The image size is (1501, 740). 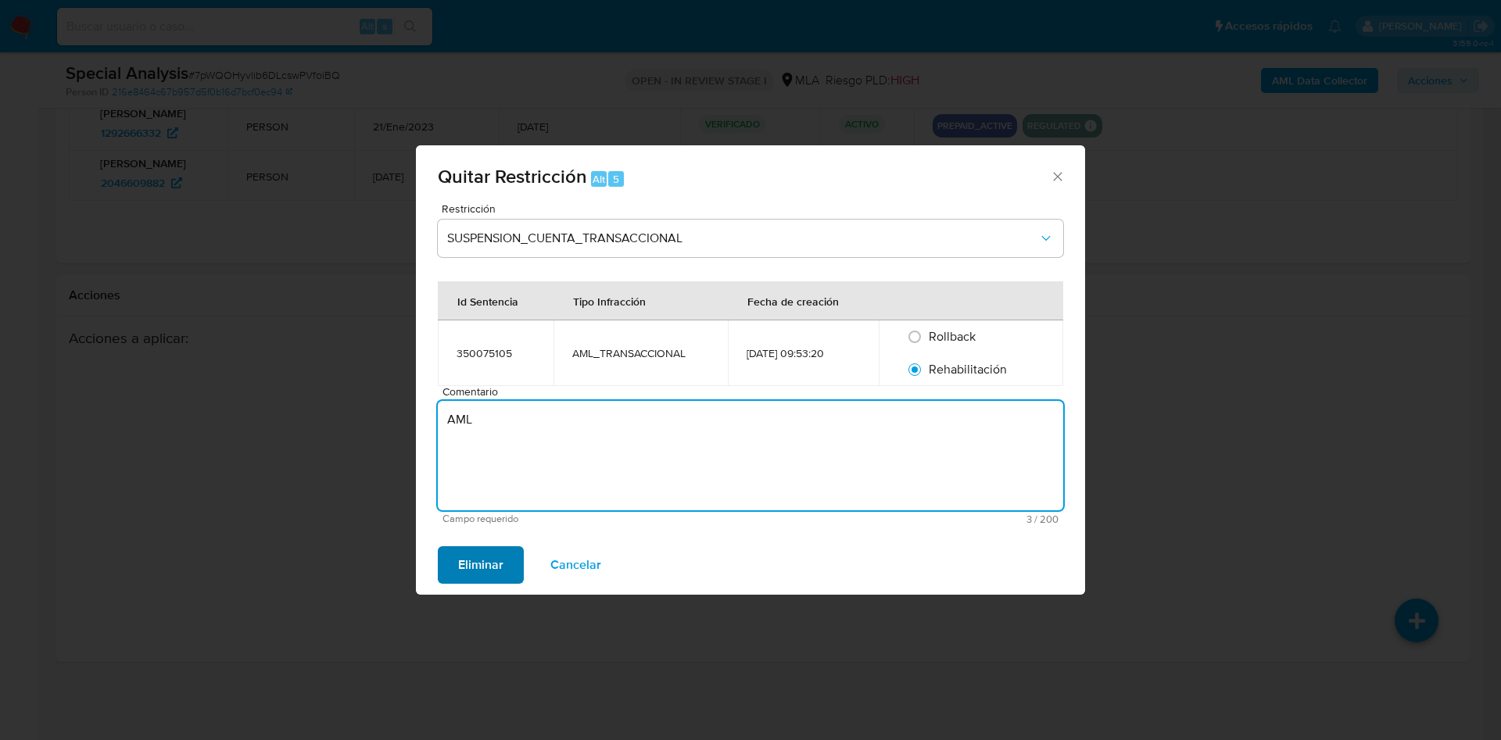 I want to click on div: Id Sentencia, so click(x=488, y=301).